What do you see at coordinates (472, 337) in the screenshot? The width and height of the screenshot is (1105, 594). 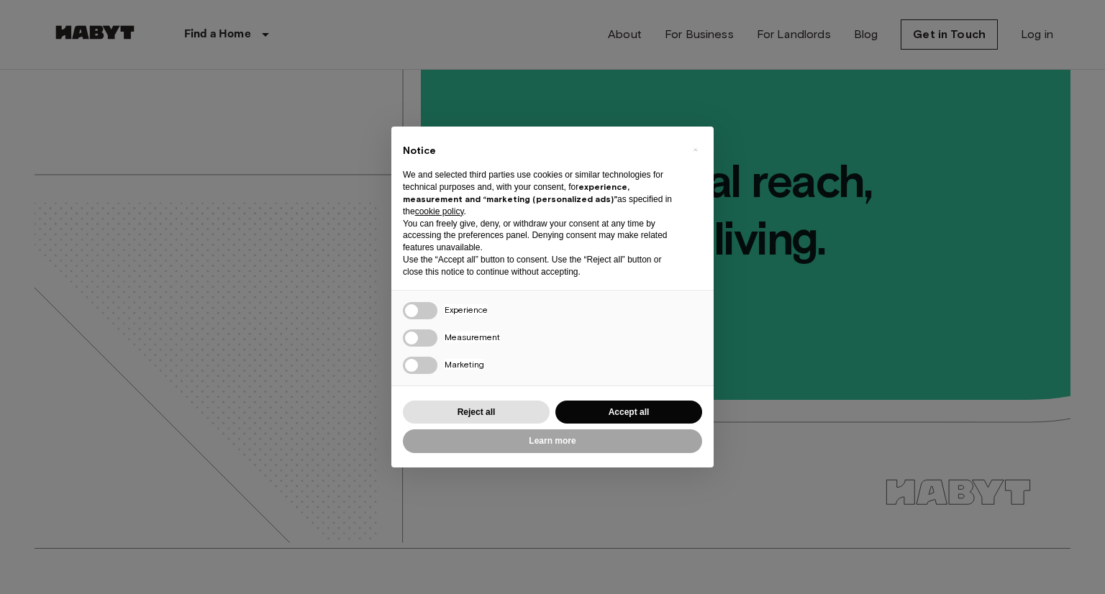 I see `span: Measurement` at bounding box center [472, 337].